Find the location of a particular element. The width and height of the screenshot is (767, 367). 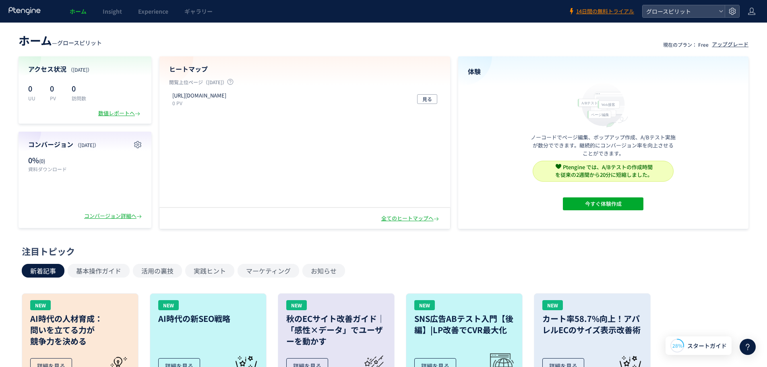

a: 14日間の無料トライアル is located at coordinates (601, 11).